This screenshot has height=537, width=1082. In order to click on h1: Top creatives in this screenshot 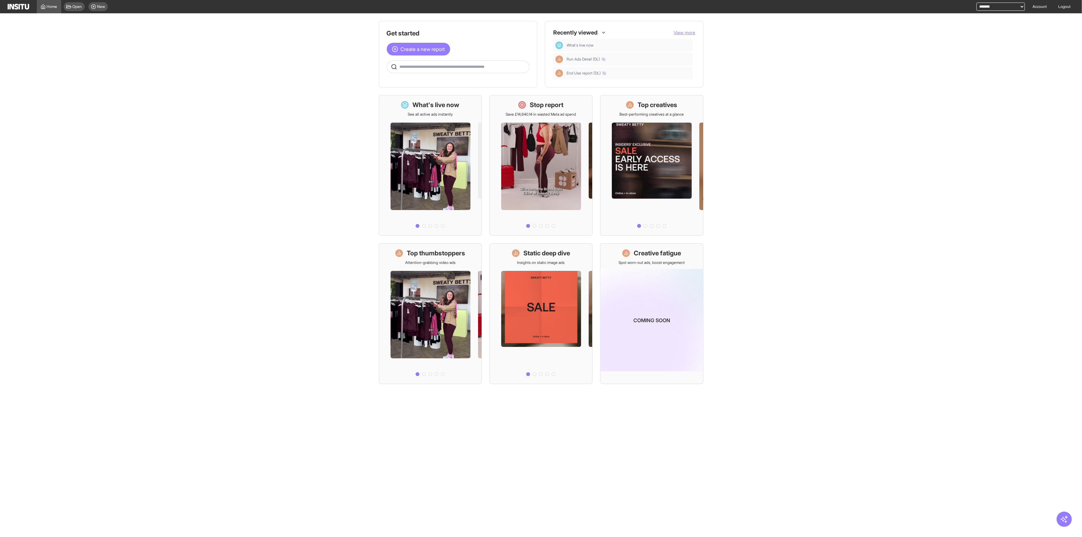, I will do `click(657, 105)`.